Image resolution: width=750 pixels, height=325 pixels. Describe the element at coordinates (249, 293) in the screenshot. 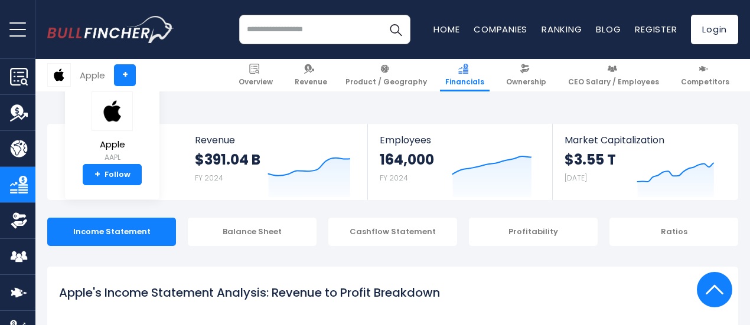

I see `tspan: Apple's Income Statement Analysis: Revenue to Profit Breakdown` at that location.